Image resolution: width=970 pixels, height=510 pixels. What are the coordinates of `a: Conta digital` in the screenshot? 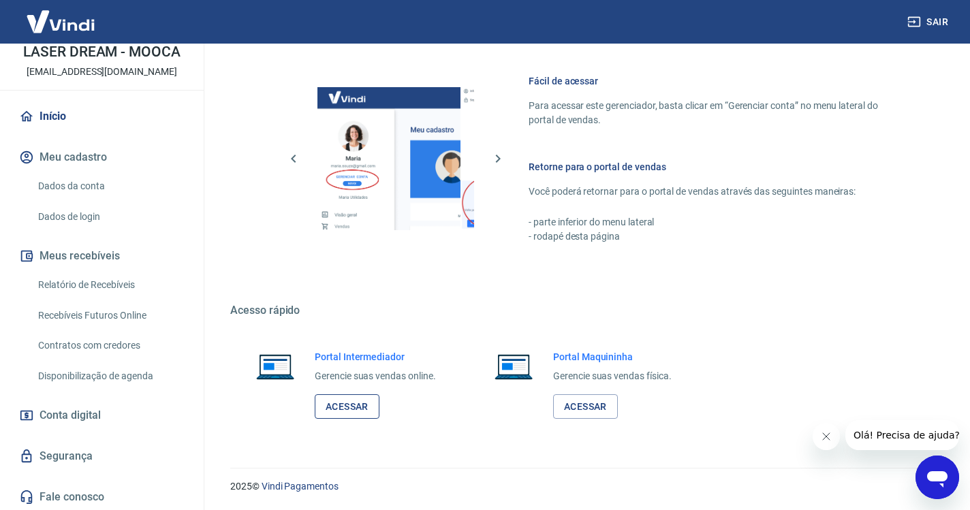 It's located at (101, 415).